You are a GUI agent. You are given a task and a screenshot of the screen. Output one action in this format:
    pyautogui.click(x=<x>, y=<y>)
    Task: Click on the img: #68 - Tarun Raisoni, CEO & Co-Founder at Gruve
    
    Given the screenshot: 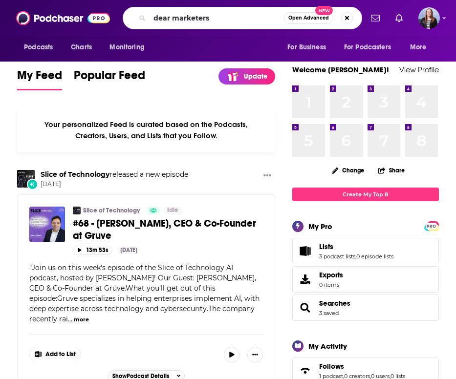 What is the action you would take?
    pyautogui.click(x=47, y=224)
    